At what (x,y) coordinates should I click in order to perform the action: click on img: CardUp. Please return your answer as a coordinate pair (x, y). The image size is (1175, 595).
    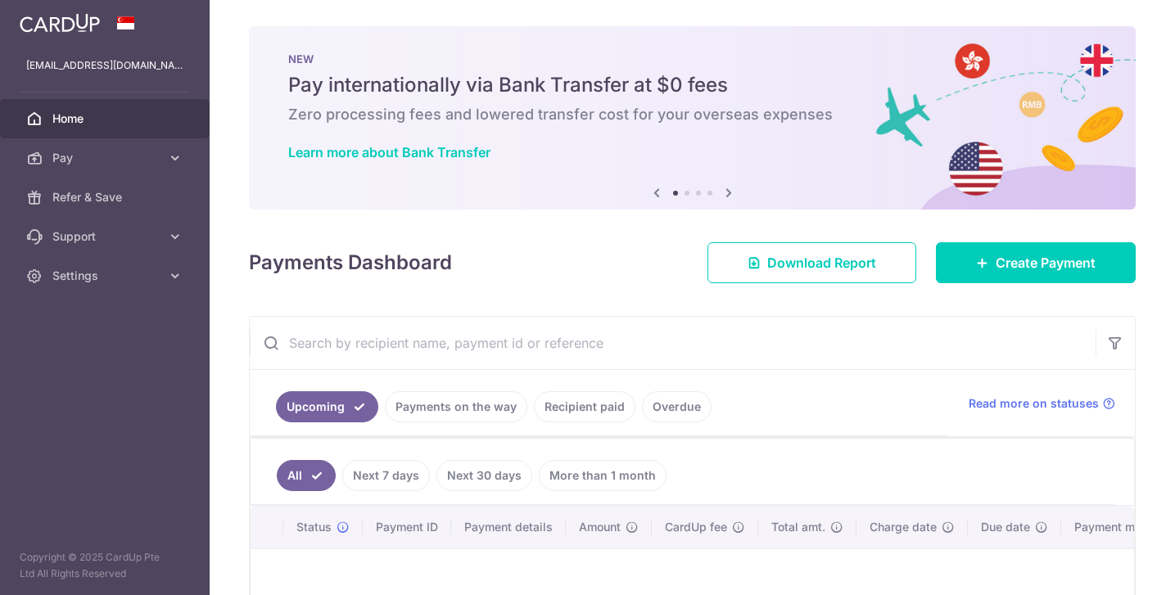
    Looking at the image, I should click on (60, 23).